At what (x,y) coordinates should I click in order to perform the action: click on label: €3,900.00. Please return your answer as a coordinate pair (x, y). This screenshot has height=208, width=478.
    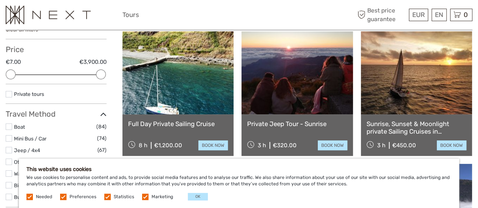
    Looking at the image, I should click on (93, 62).